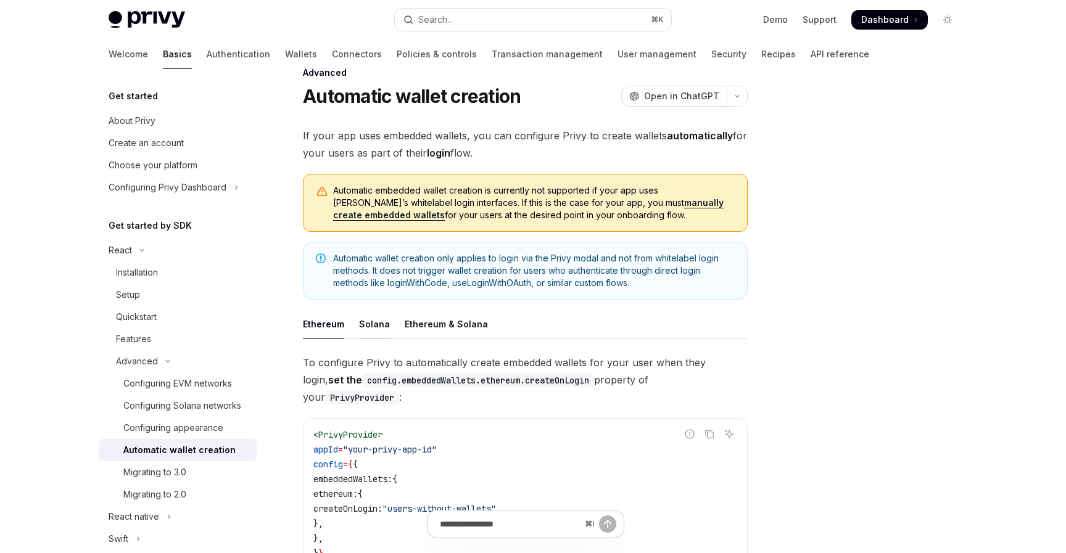 Image resolution: width=1066 pixels, height=553 pixels. I want to click on svg: Note, so click(321, 258).